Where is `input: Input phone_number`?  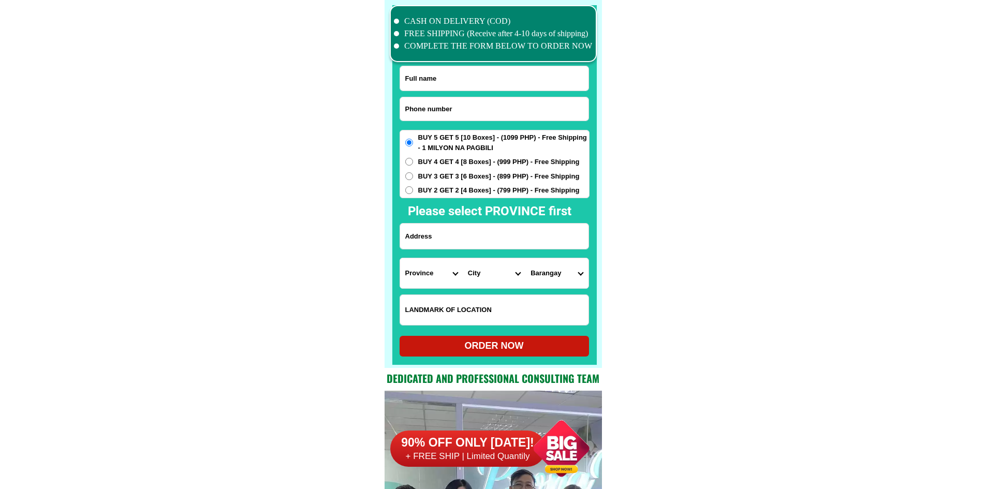
input: Input phone_number is located at coordinates (494, 109).